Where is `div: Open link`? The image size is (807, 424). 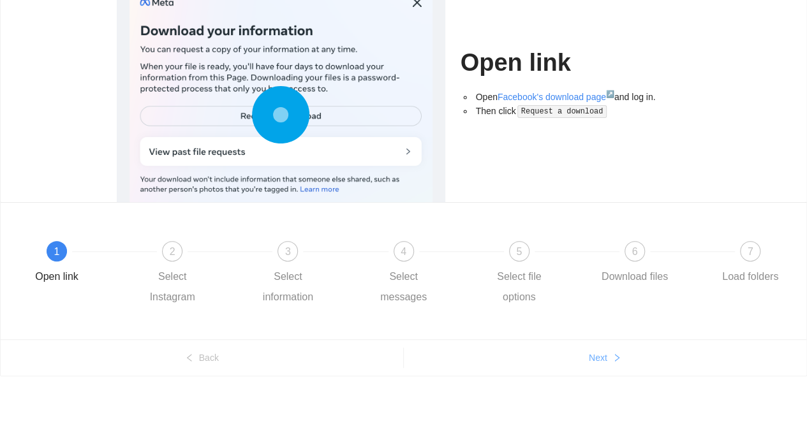
div: Open link is located at coordinates (57, 277).